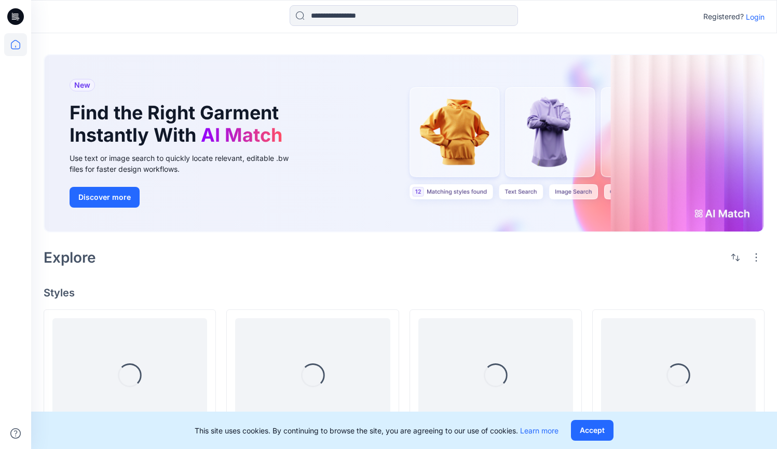 This screenshot has width=777, height=449. Describe the element at coordinates (755, 17) in the screenshot. I see `p: Login` at that location.